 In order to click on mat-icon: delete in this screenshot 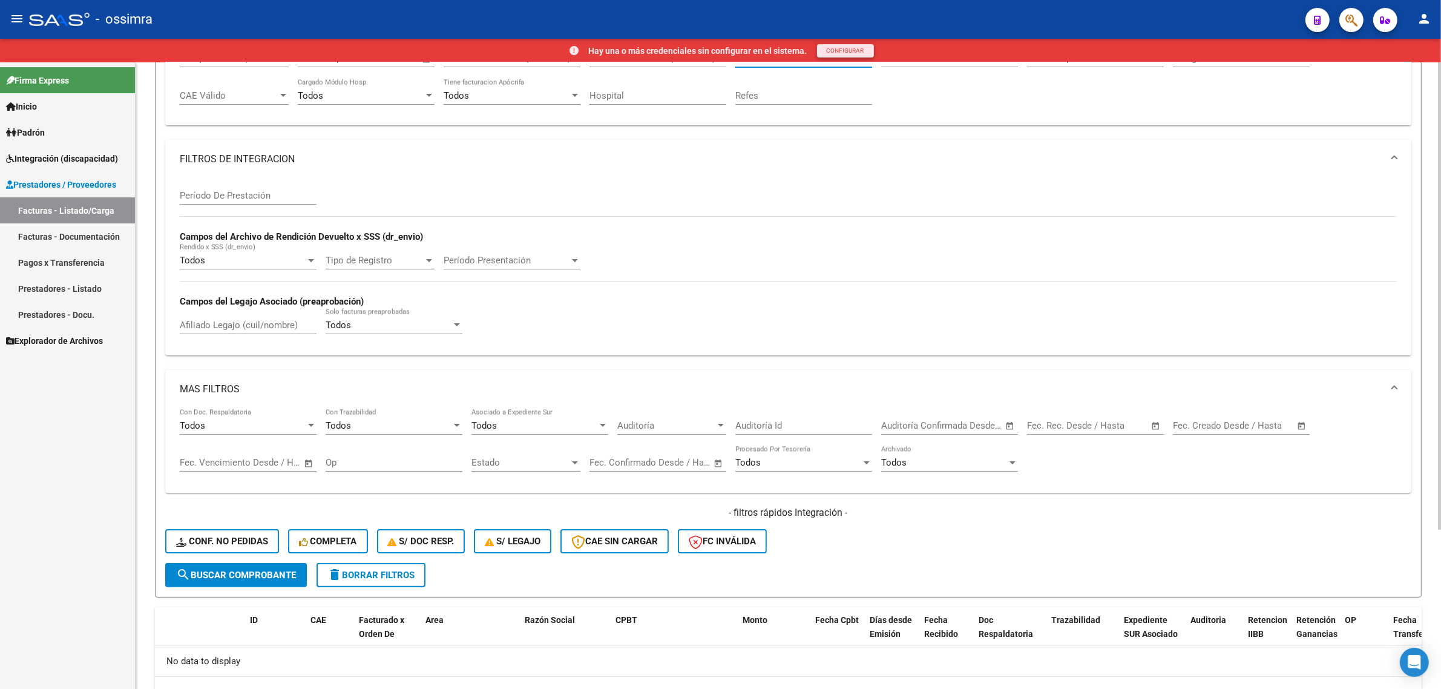, I will do `click(335, 574)`.